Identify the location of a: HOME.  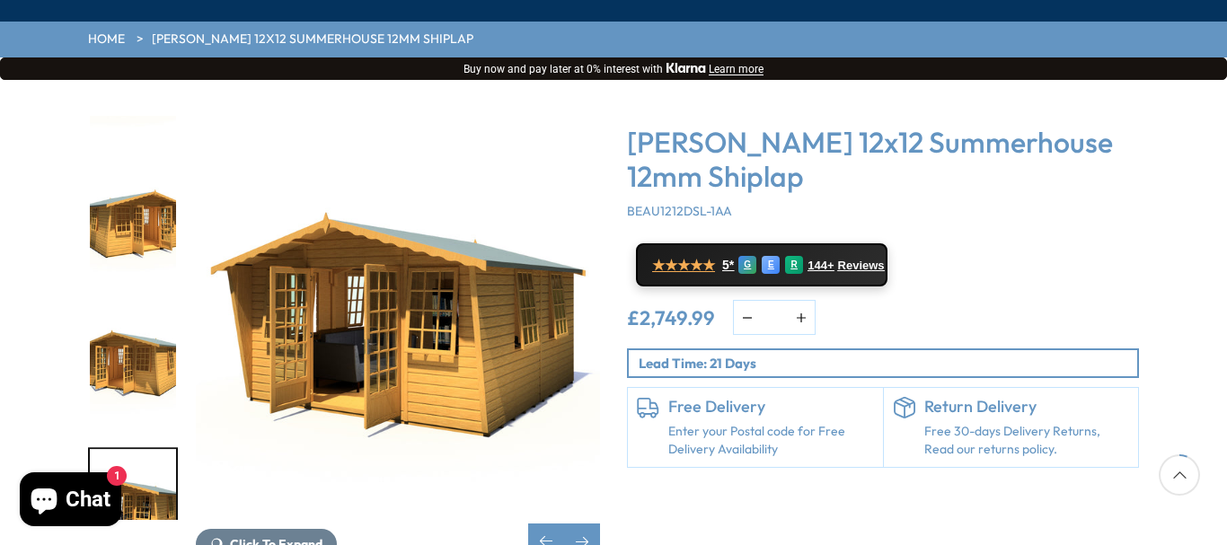
(106, 40).